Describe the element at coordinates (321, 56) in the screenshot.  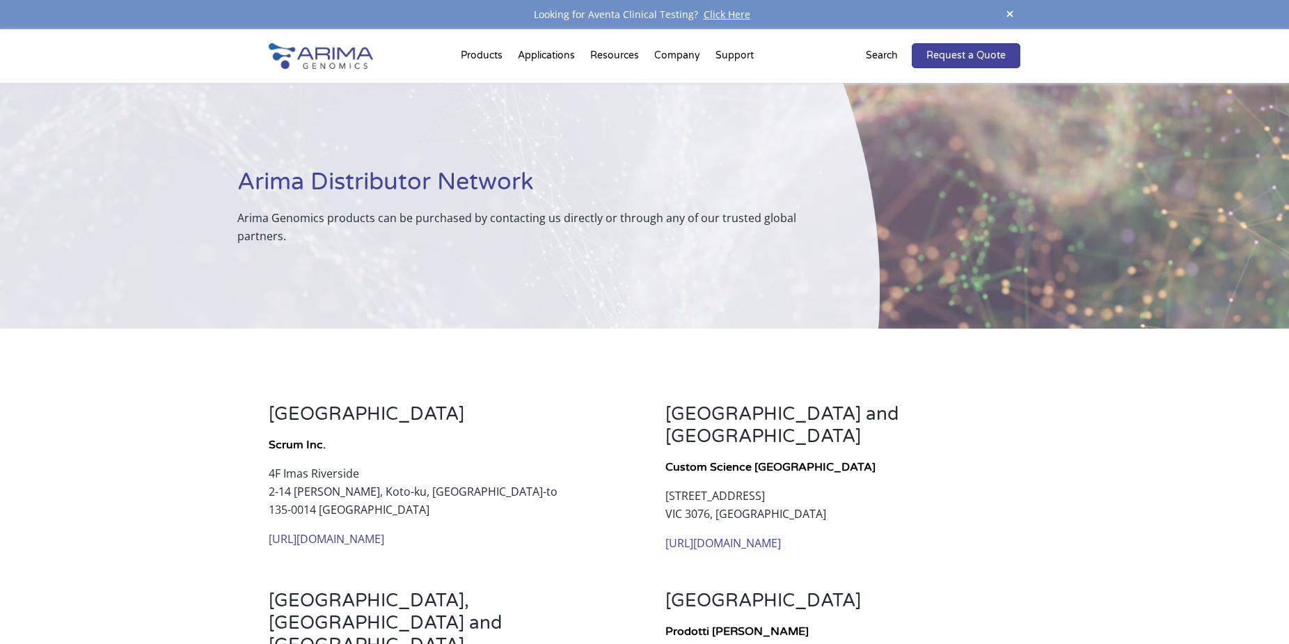
I see `img: Arima-Genomics-logo` at that location.